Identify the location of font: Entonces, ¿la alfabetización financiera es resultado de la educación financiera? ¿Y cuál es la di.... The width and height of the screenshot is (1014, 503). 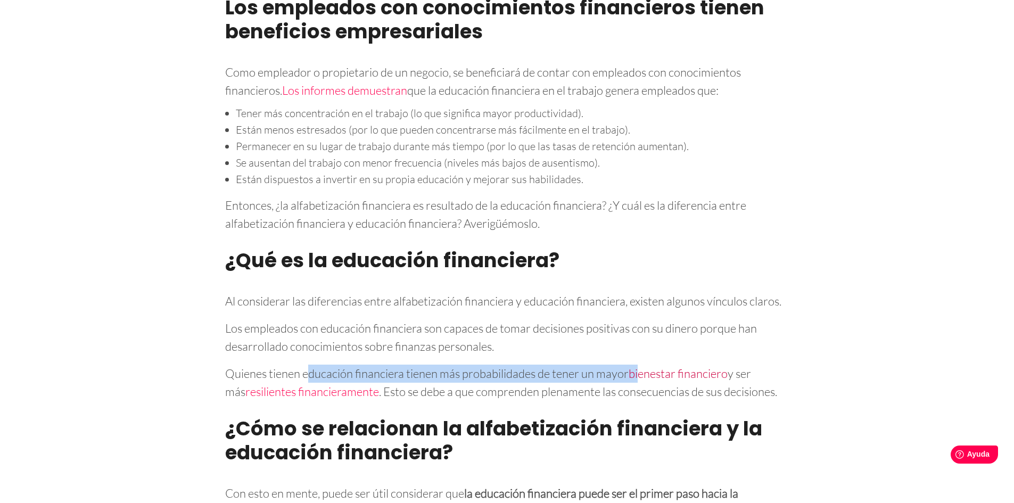
(485, 214).